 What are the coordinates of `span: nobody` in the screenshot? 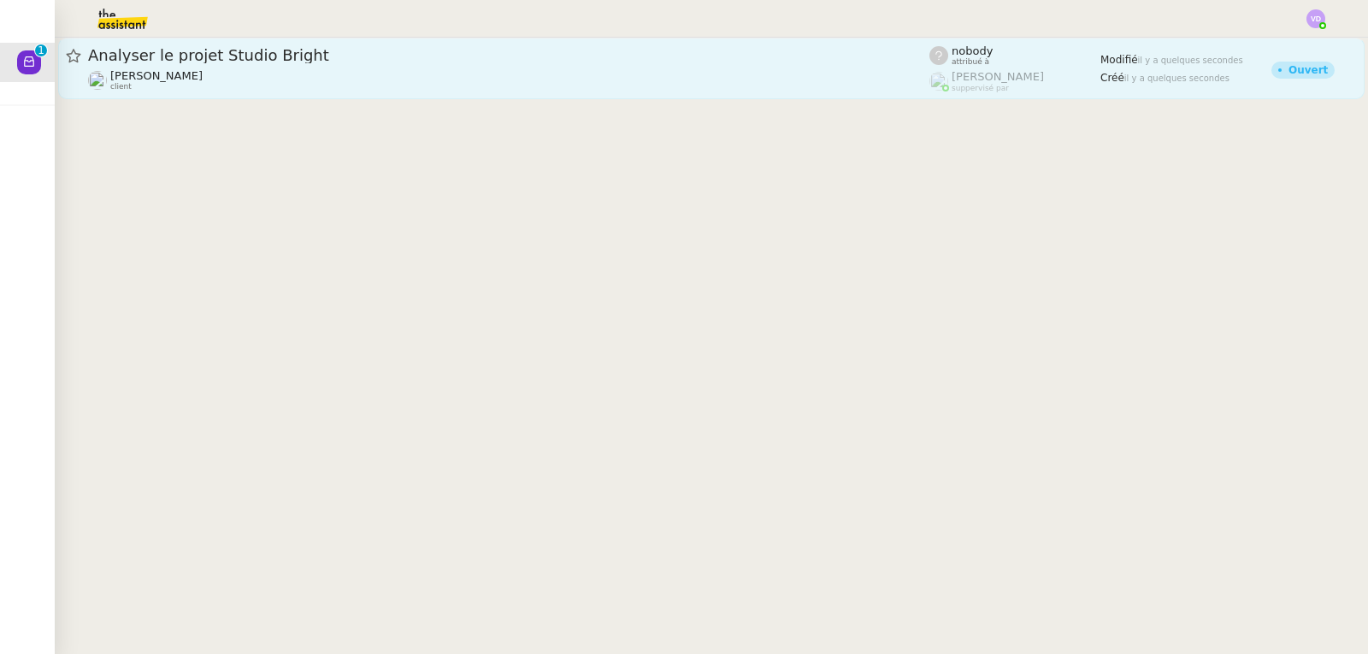 It's located at (972, 50).